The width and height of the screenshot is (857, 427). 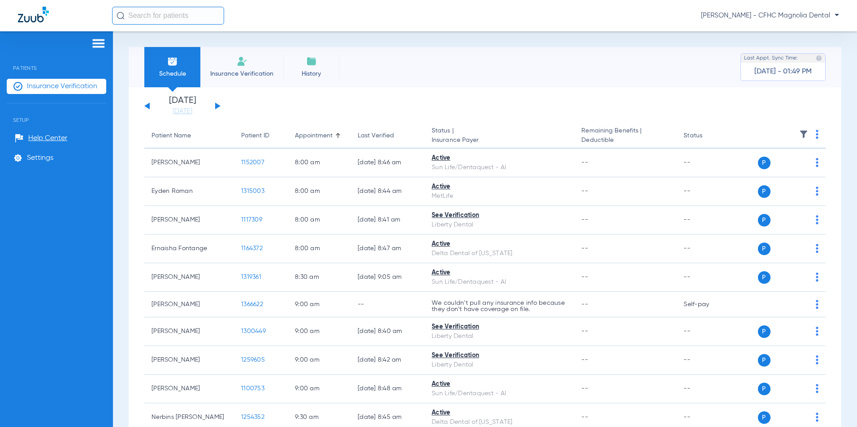 I want to click on img: Schedule, so click(x=173, y=61).